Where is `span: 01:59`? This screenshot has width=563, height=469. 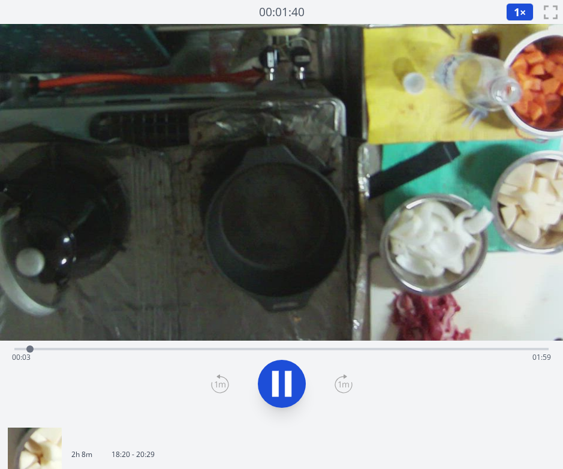
span: 01:59 is located at coordinates (542, 357).